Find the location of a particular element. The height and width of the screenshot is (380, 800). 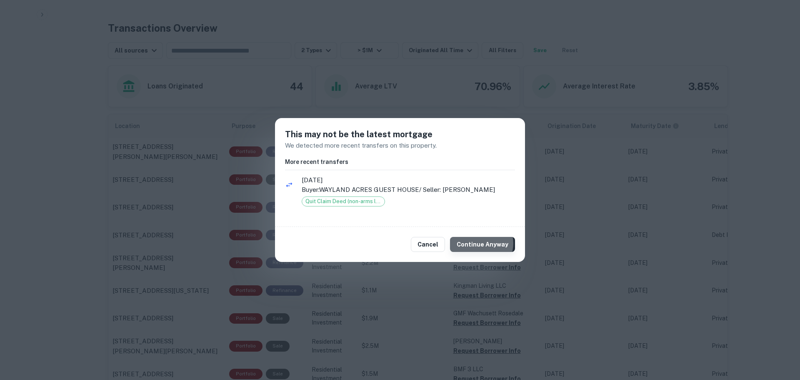

span: Quit Claim Deed (non-arms length) is located at coordinates (343, 201).